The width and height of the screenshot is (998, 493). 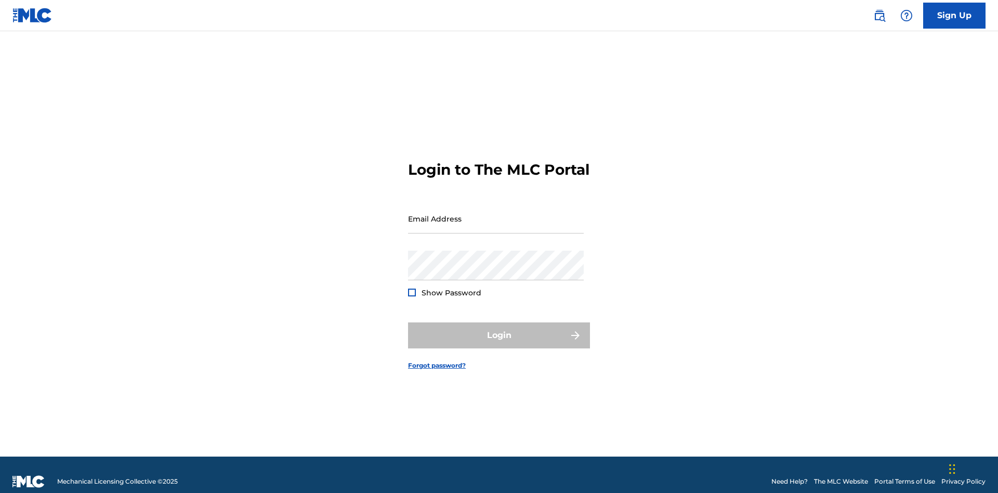 I want to click on span: Show Password, so click(x=451, y=293).